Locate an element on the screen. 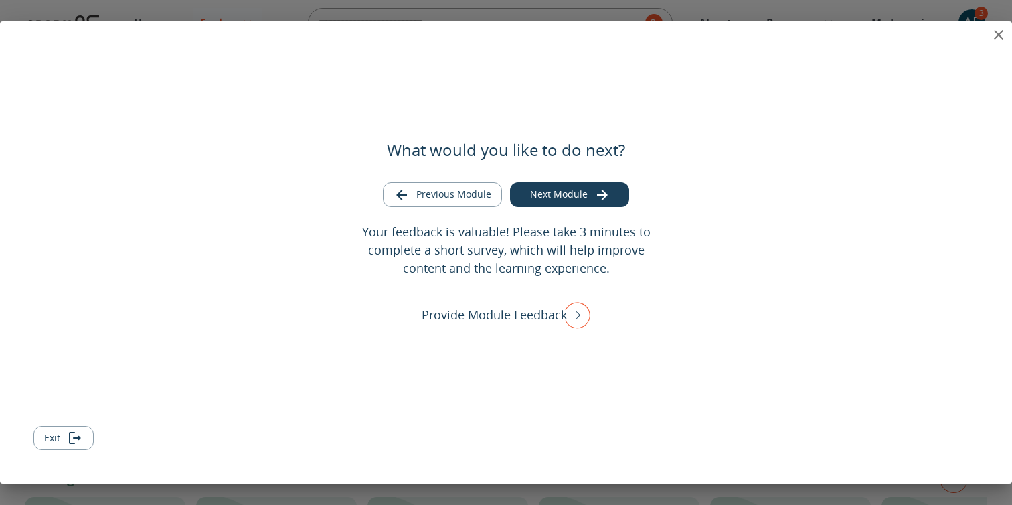 This screenshot has height=505, width=1012. button: Go to next module is located at coordinates (570, 194).